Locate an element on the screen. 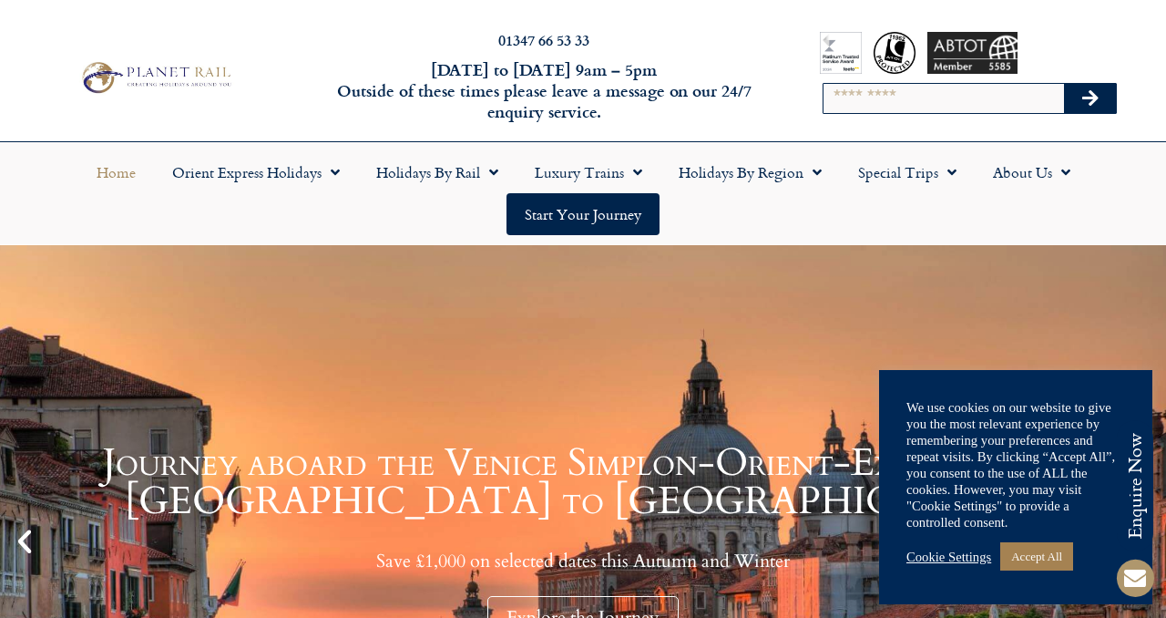 The image size is (1166, 618). a: Accept All is located at coordinates (1037, 556).